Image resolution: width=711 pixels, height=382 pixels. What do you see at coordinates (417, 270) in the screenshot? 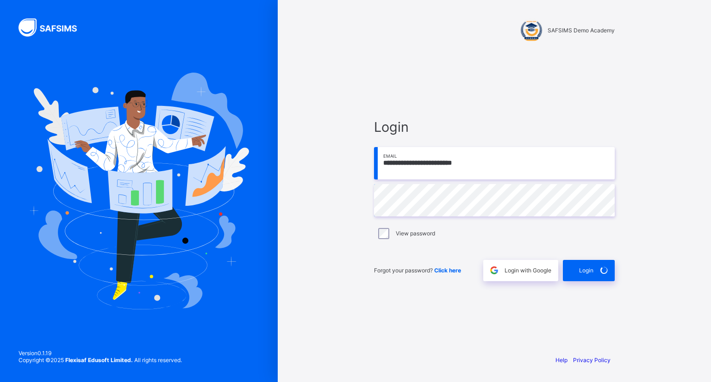
I see `span: Forgot your password?` at bounding box center [417, 270].